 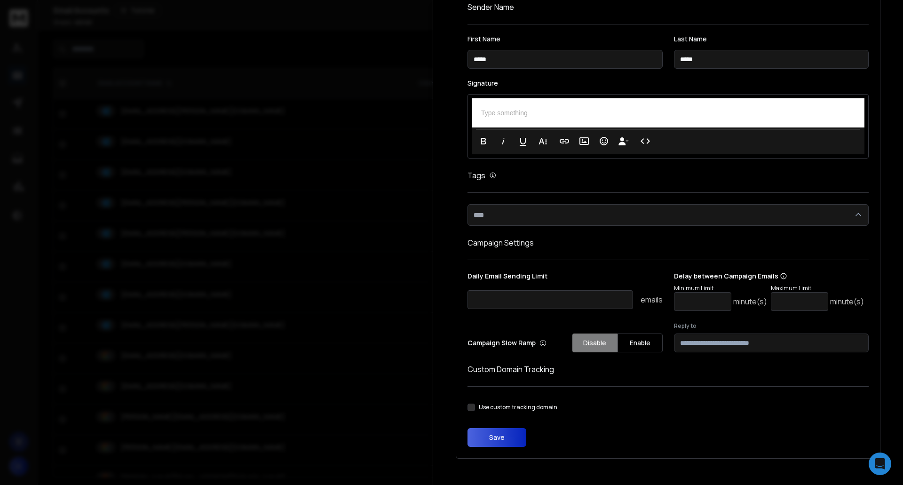 I want to click on h1: Tags, so click(x=477, y=176).